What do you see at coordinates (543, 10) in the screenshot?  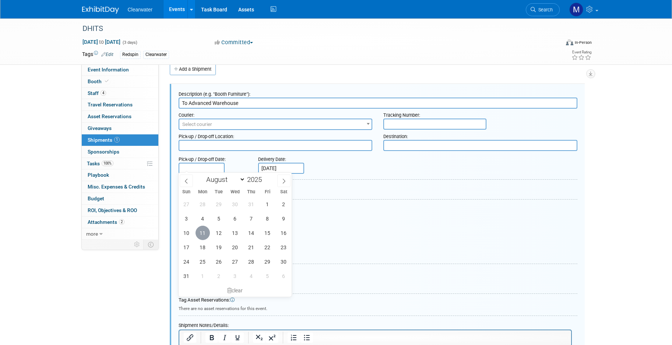 I see `a: Search` at bounding box center [543, 10].